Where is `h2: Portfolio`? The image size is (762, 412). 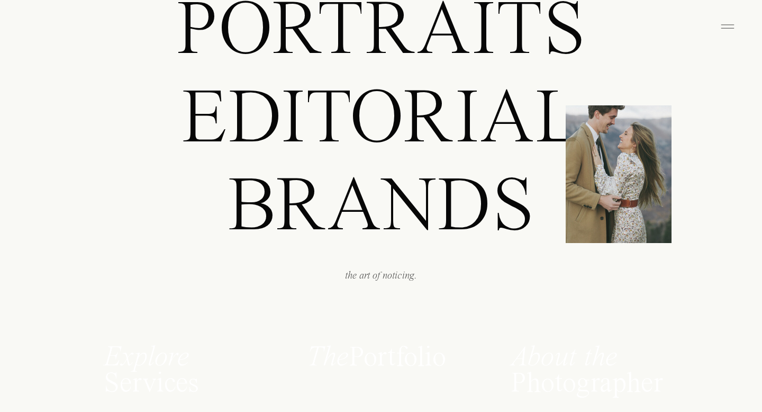
h2: Portfolio is located at coordinates (378, 371).